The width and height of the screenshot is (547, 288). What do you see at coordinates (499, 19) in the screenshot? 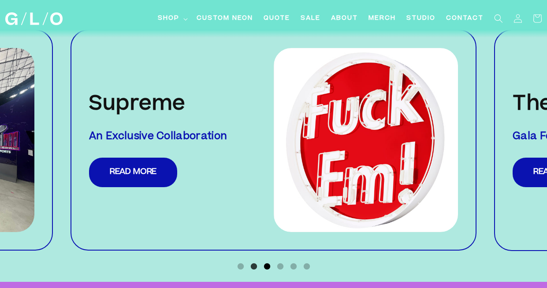
I see `summary: Search` at bounding box center [499, 19].